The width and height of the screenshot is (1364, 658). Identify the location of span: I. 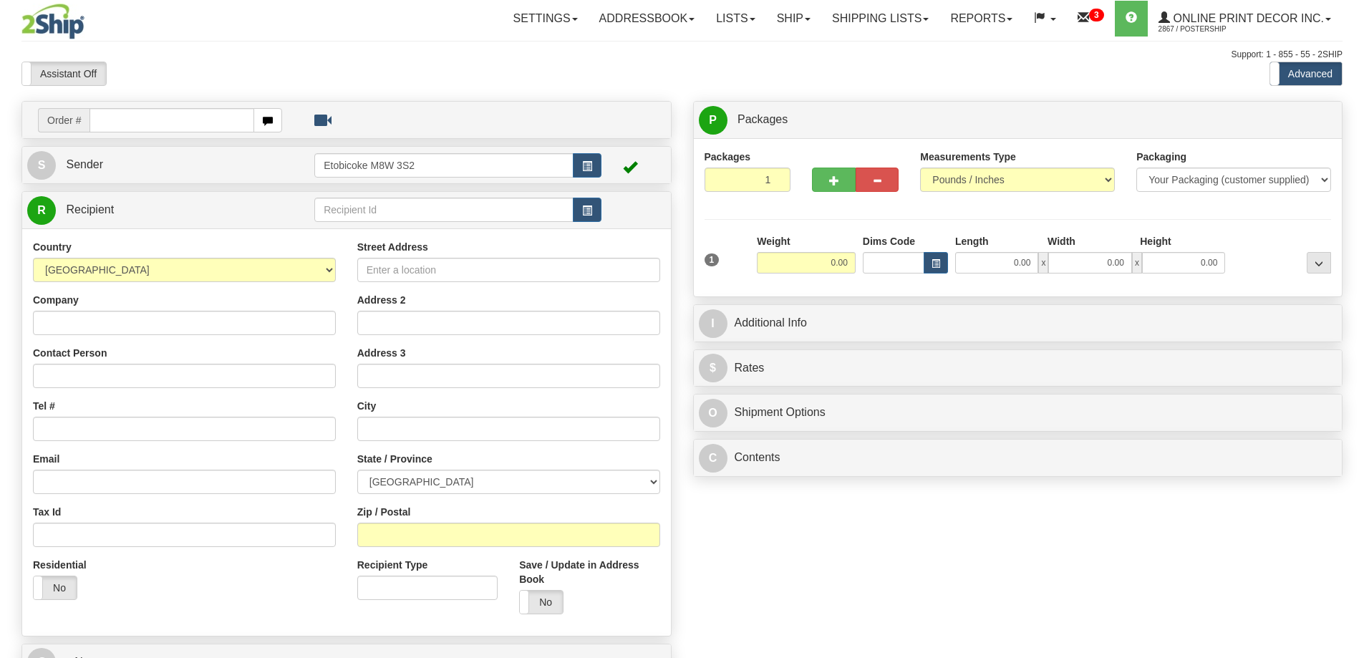
(713, 324).